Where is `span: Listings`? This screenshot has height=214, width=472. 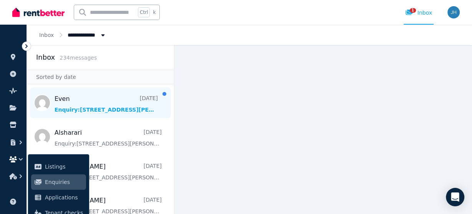 span: Listings is located at coordinates (64, 166).